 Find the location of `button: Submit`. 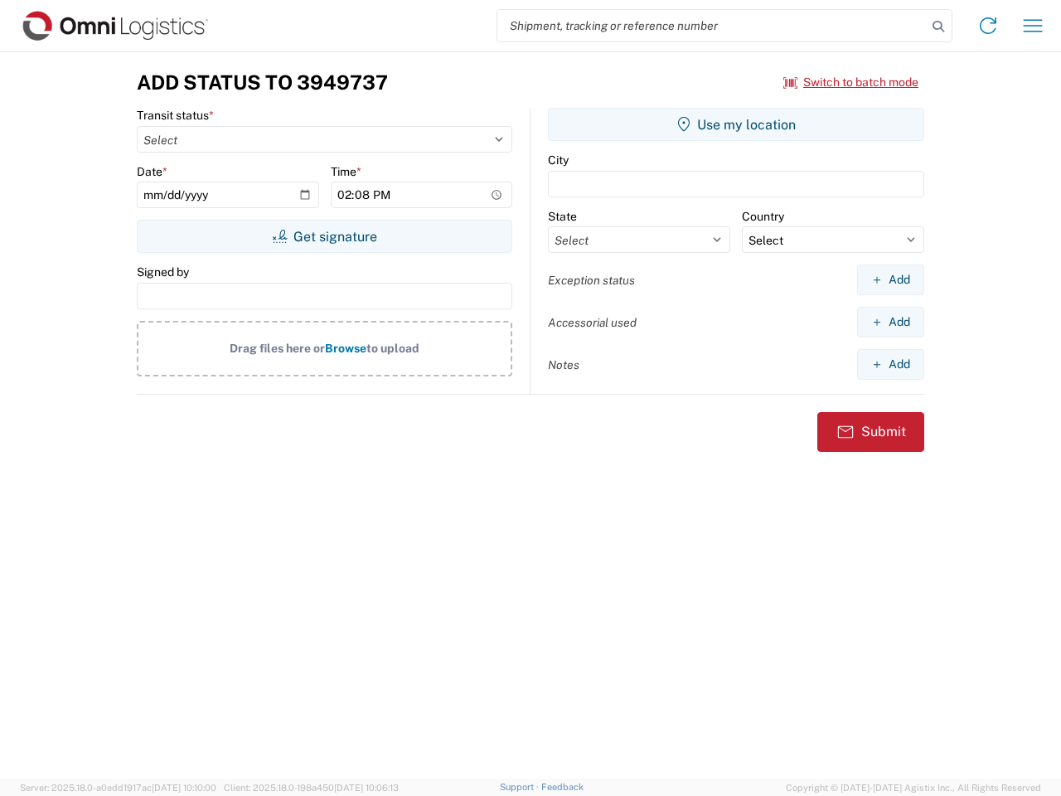

button: Submit is located at coordinates (871, 432).